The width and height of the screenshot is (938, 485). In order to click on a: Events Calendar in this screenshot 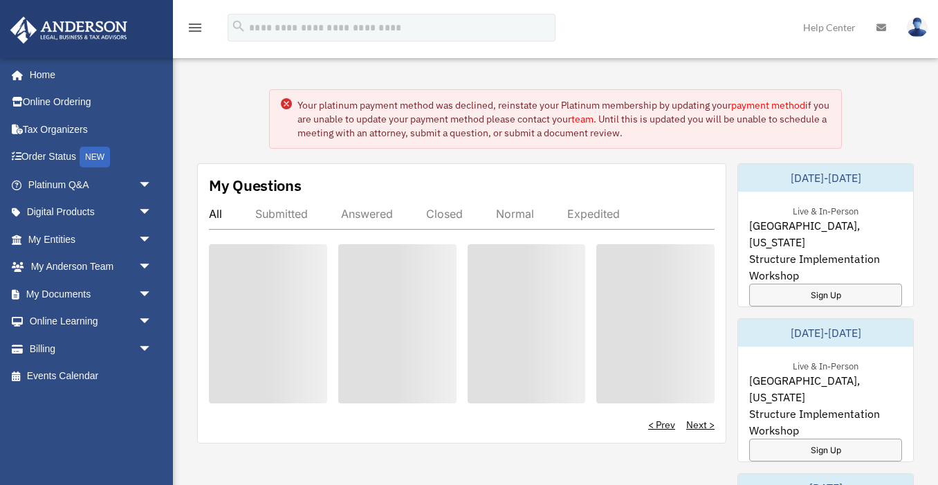, I will do `click(91, 376)`.